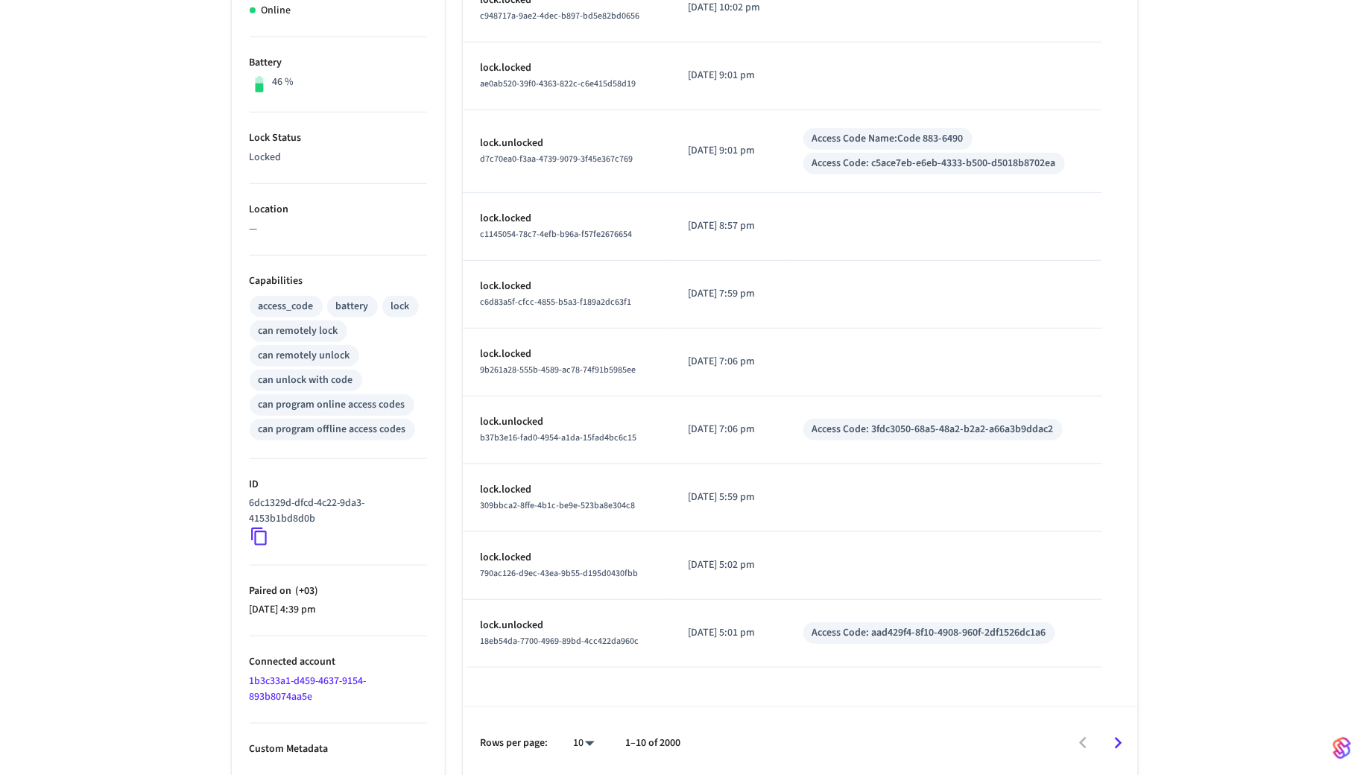 The width and height of the screenshot is (1369, 775). What do you see at coordinates (888, 139) in the screenshot?
I see `div: Access Code Name: Code 883-6490` at bounding box center [888, 139].